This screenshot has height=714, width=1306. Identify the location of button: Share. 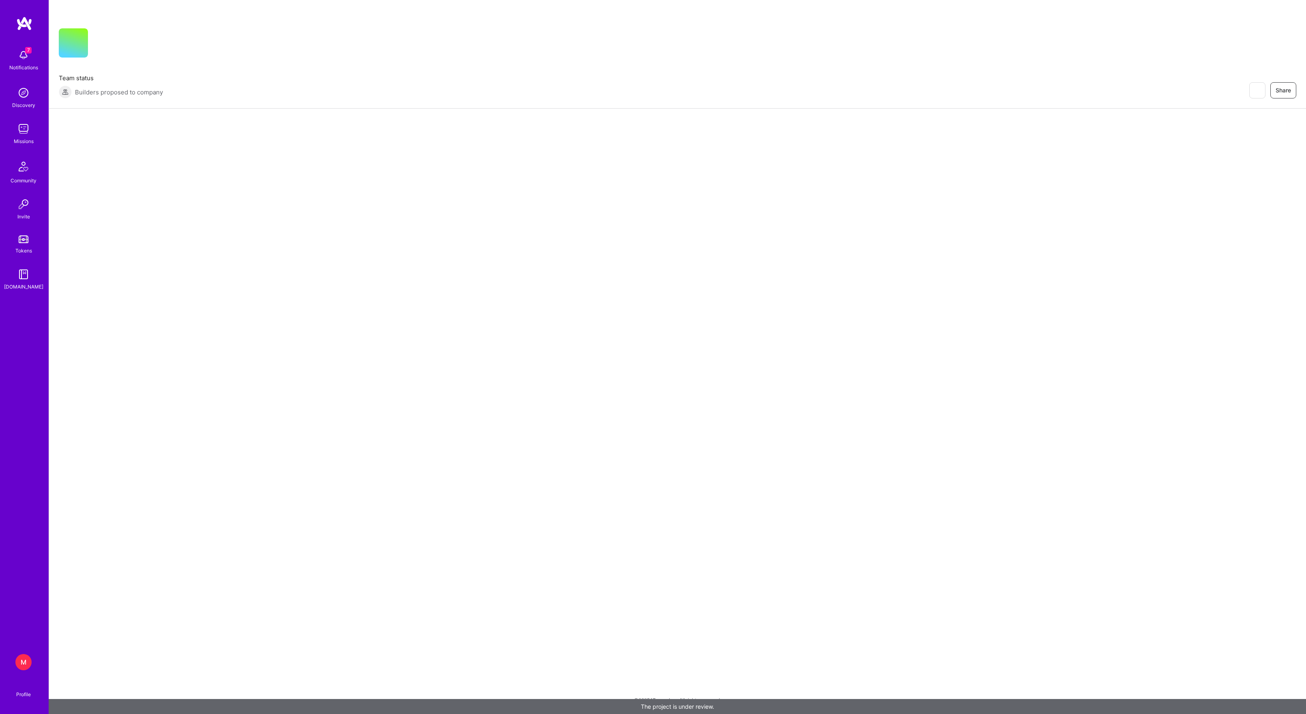
(1283, 90).